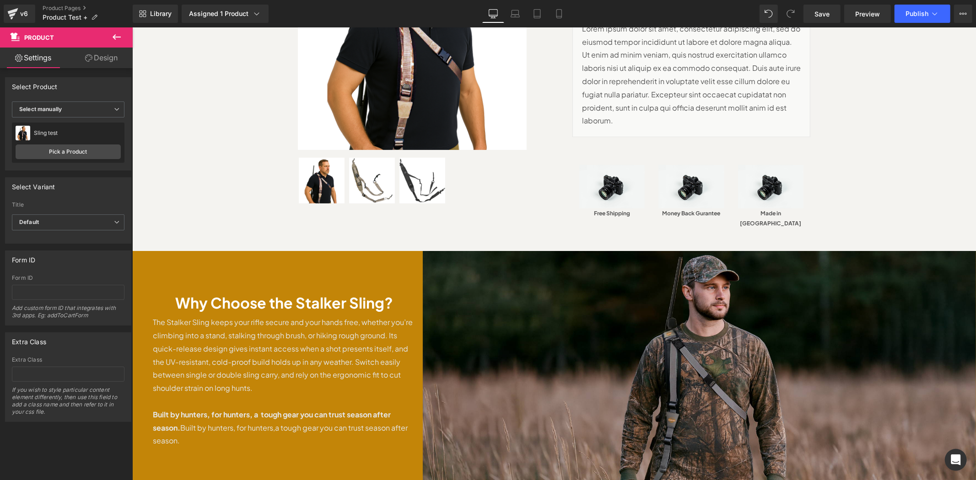 This screenshot has width=976, height=480. I want to click on h1: Why Choose the Stalker Sling?, so click(152, 275).